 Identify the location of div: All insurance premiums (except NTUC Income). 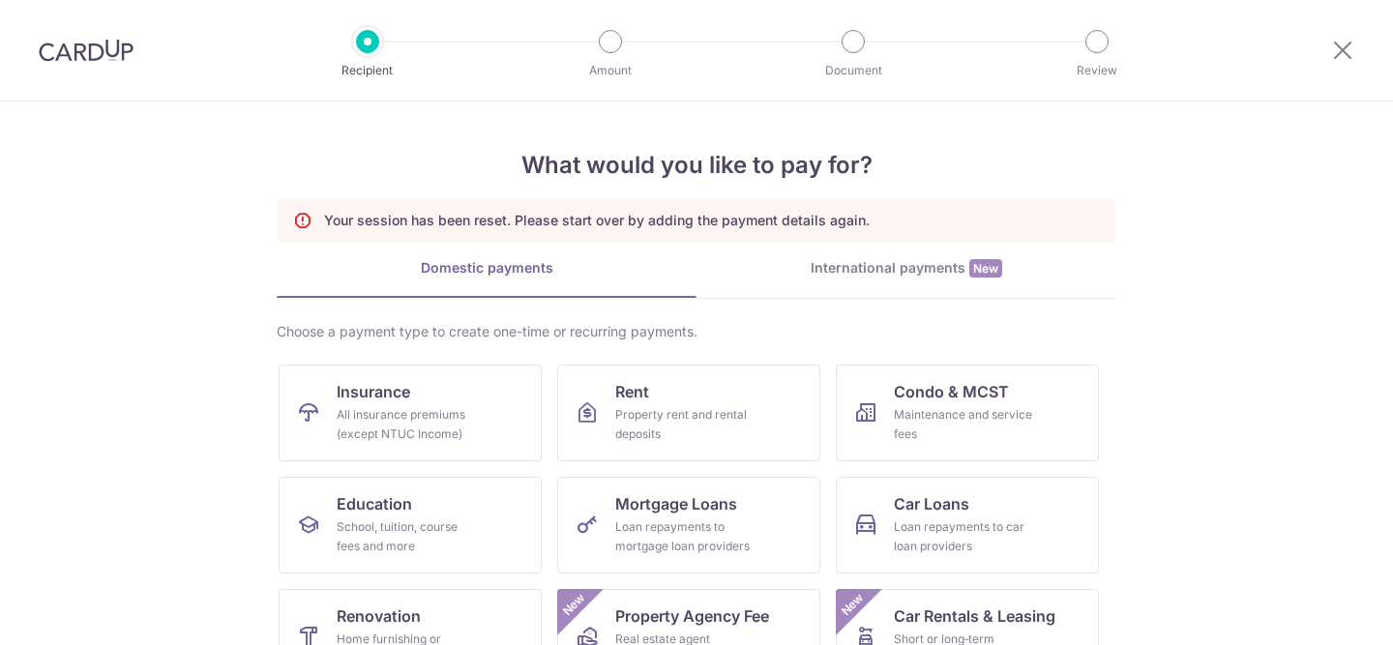
(406, 425).